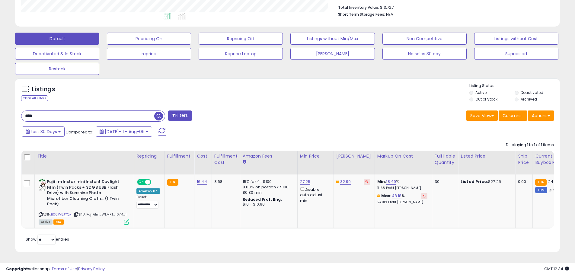 This screenshot has width=575, height=275. Describe the element at coordinates (551, 159) in the screenshot. I see `div: Current Buybox Price` at that location.